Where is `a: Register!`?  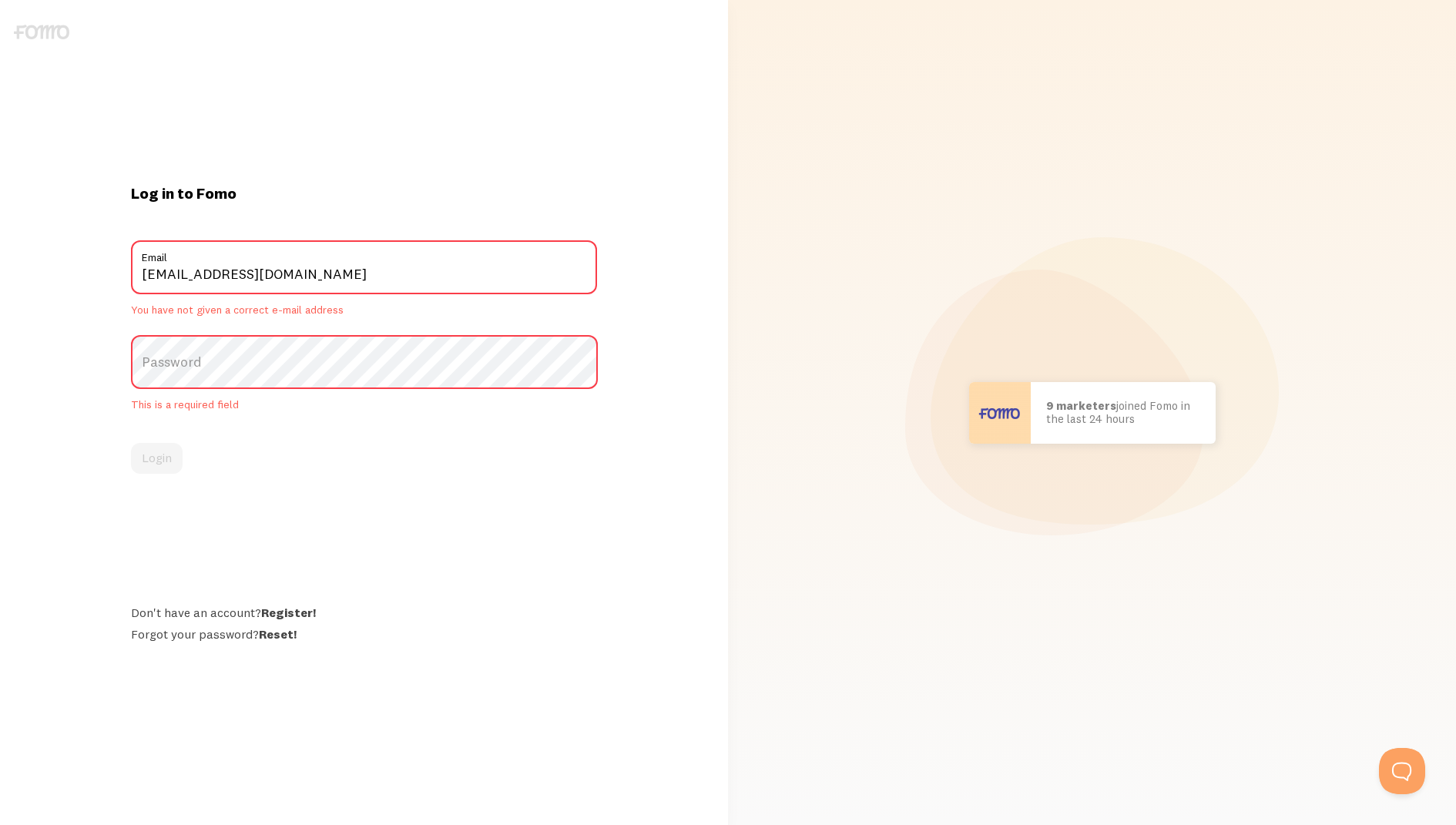
a: Register! is located at coordinates (288, 612).